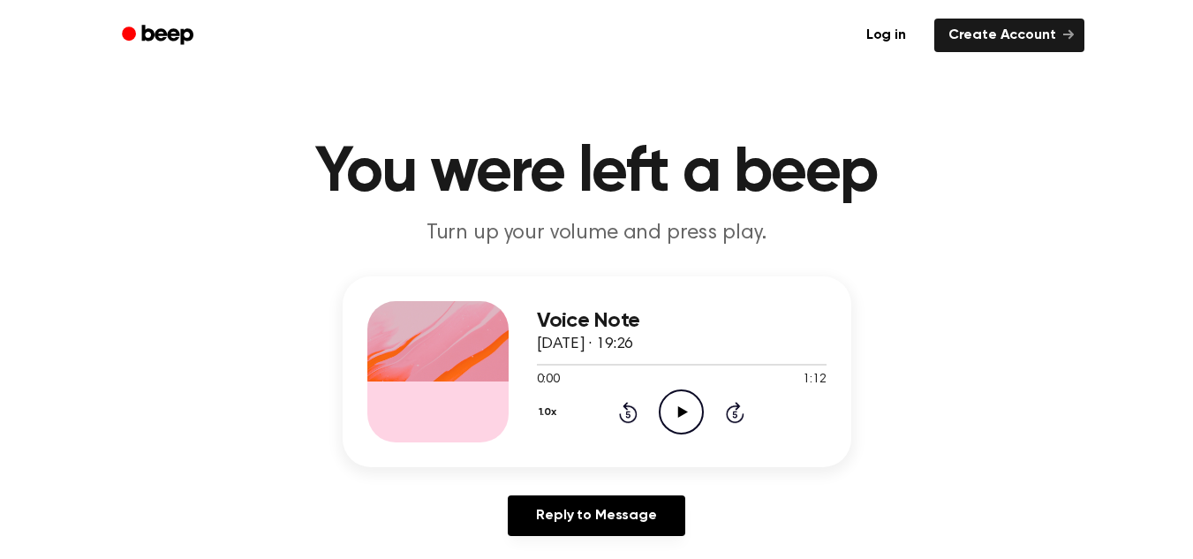  I want to click on h1: You were left a beep, so click(597, 173).